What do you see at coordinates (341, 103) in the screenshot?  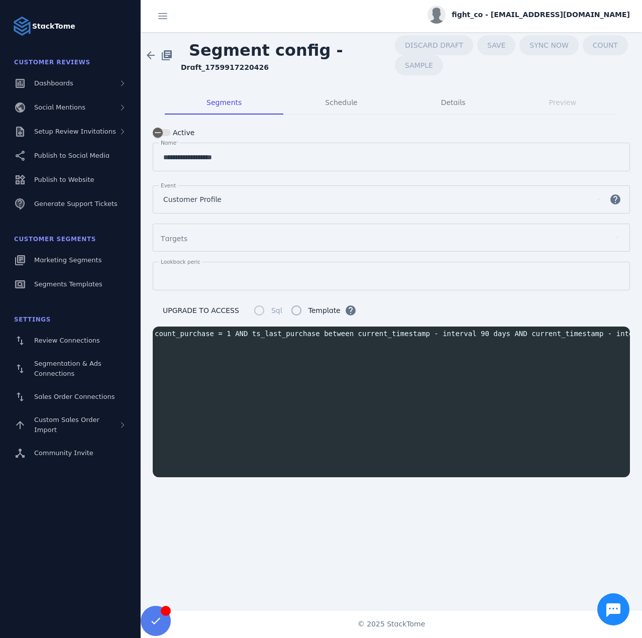 I see `span: Schedule` at bounding box center [341, 103].